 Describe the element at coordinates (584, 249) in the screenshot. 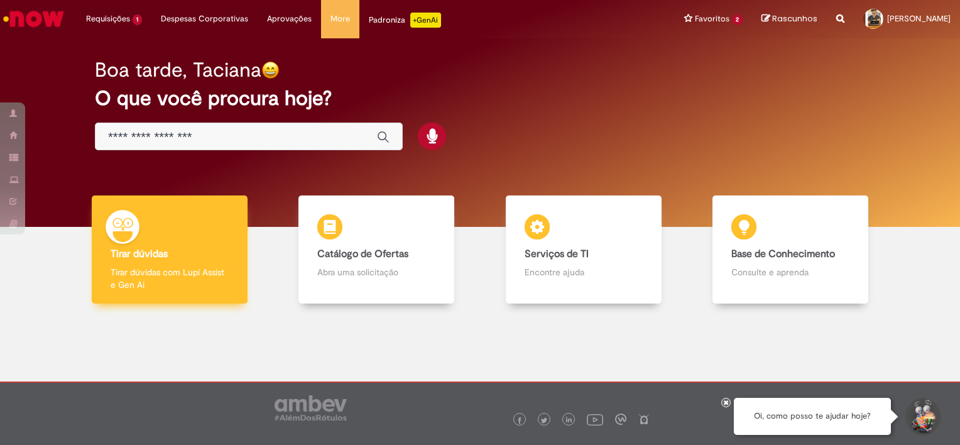

I see `a: Serviços de TI Encontre ajuda` at that location.